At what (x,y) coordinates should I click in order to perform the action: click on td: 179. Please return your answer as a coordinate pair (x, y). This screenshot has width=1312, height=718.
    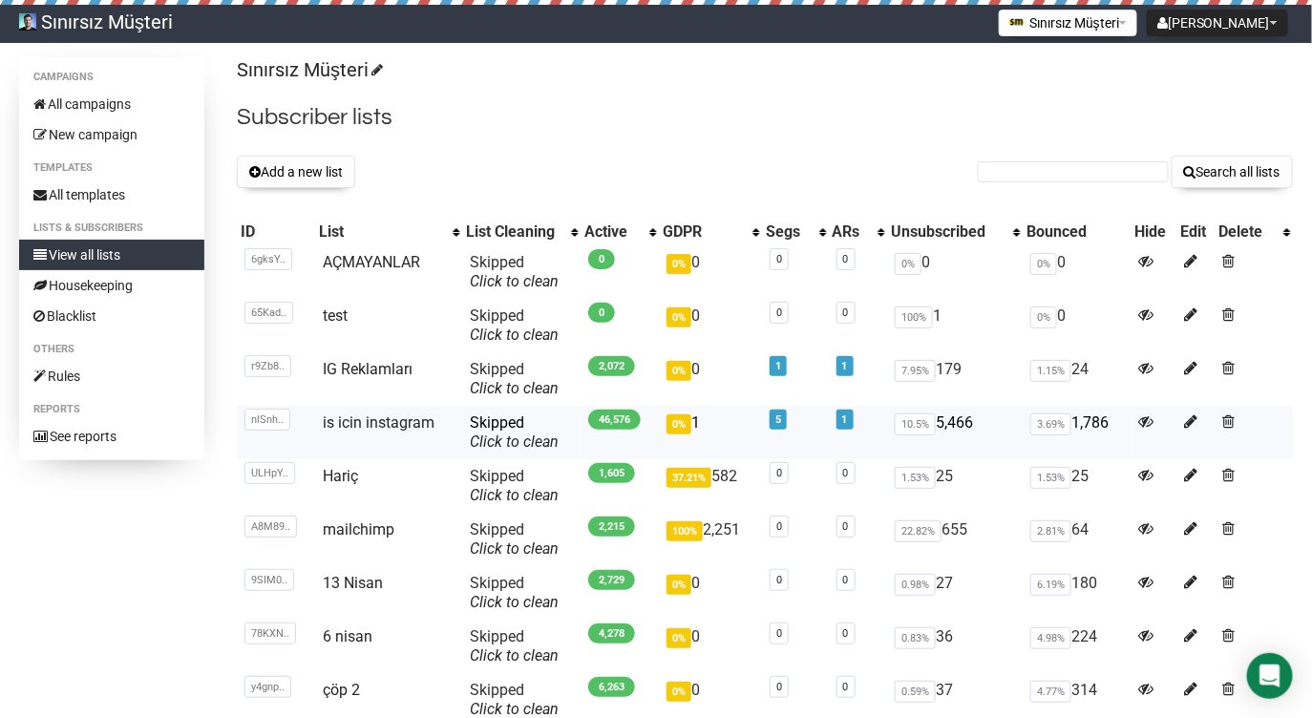
    Looking at the image, I should click on (955, 379).